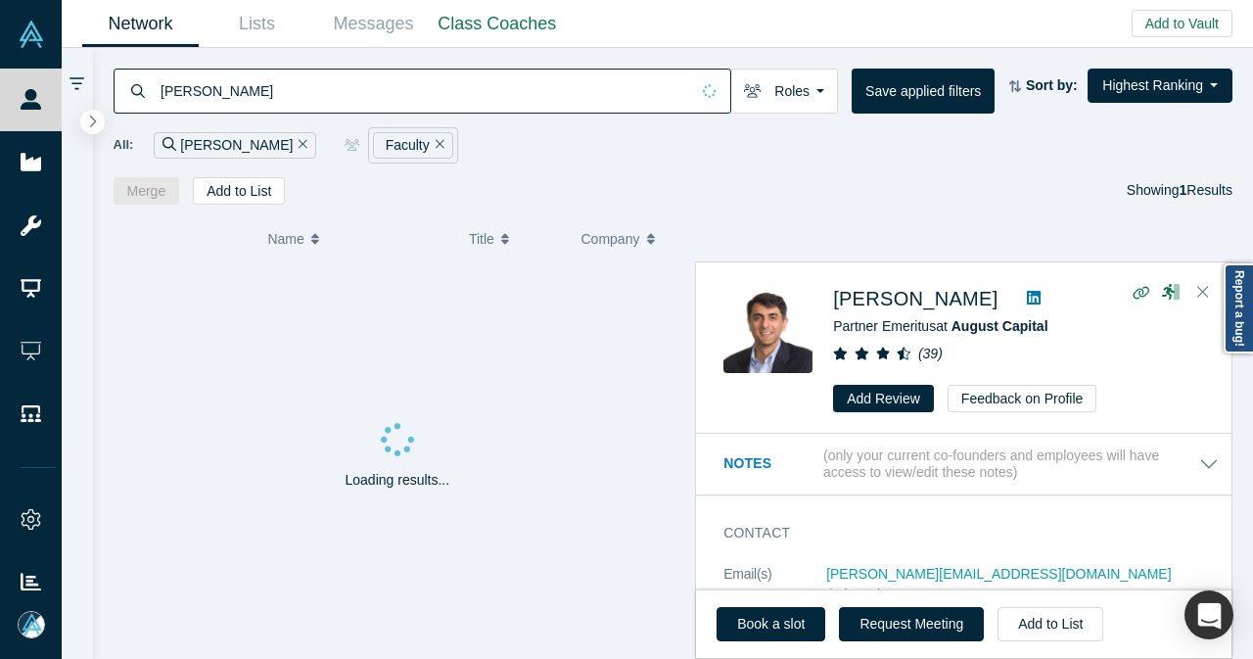 The image size is (1253, 659). What do you see at coordinates (1022, 399) in the screenshot?
I see `button: Feedback on Profile` at bounding box center [1022, 399].